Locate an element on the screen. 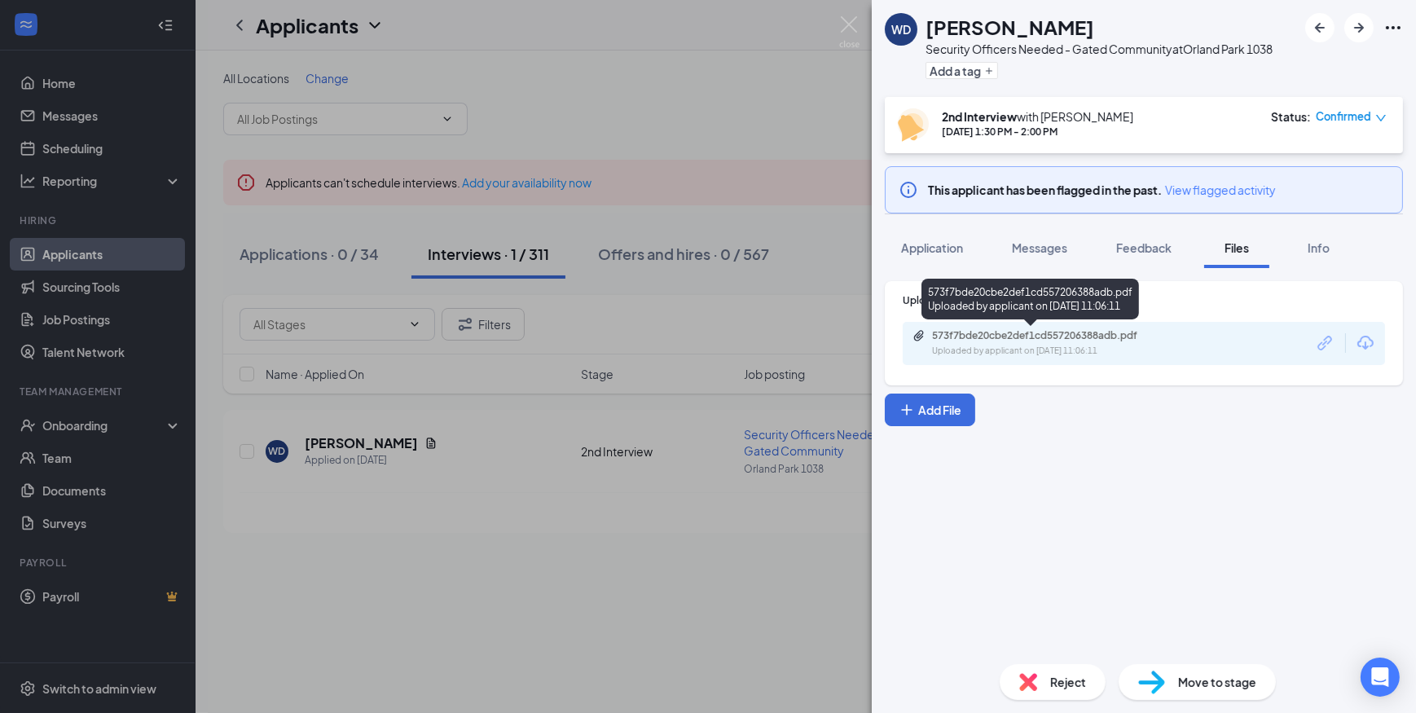 Image resolution: width=1416 pixels, height=713 pixels. svg: Ellipses is located at coordinates (1393, 28).